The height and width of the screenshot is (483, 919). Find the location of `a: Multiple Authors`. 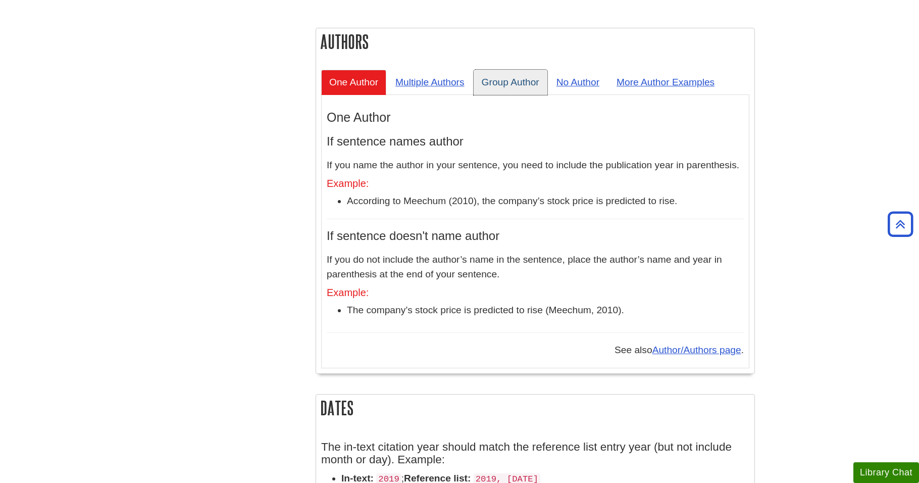

a: Multiple Authors is located at coordinates (430, 82).